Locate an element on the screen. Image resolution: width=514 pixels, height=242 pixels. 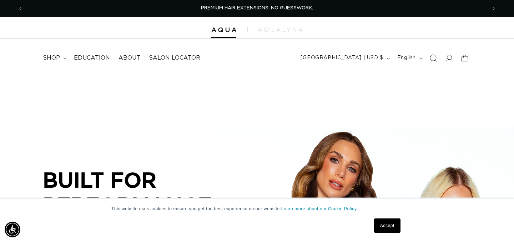
a: About is located at coordinates (129, 58).